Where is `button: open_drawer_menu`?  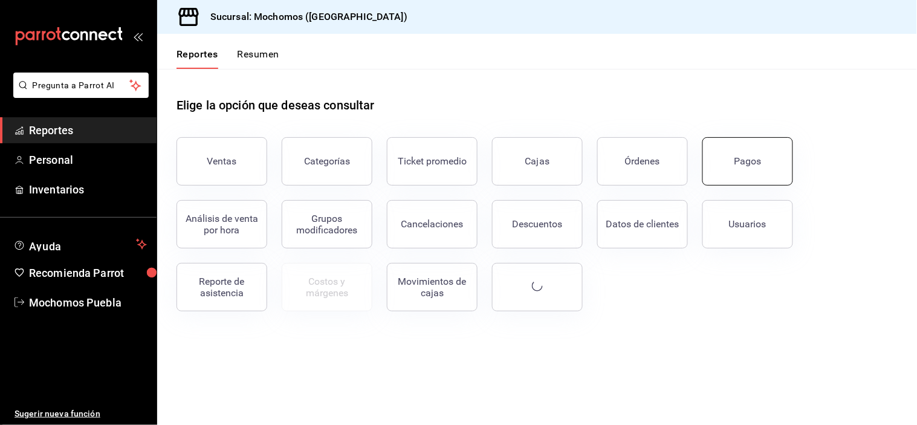 button: open_drawer_menu is located at coordinates (138, 36).